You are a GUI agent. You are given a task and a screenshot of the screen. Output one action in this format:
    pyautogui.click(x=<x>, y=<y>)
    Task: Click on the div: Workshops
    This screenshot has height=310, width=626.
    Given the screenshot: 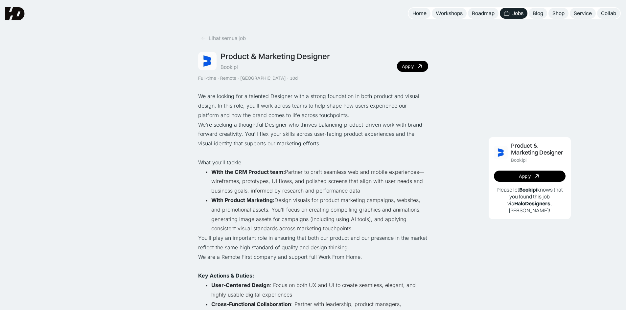 What is the action you would take?
    pyautogui.click(x=449, y=13)
    